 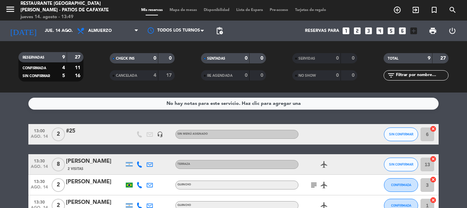 I want to click on span: Sin menú asignado, so click(x=192, y=134).